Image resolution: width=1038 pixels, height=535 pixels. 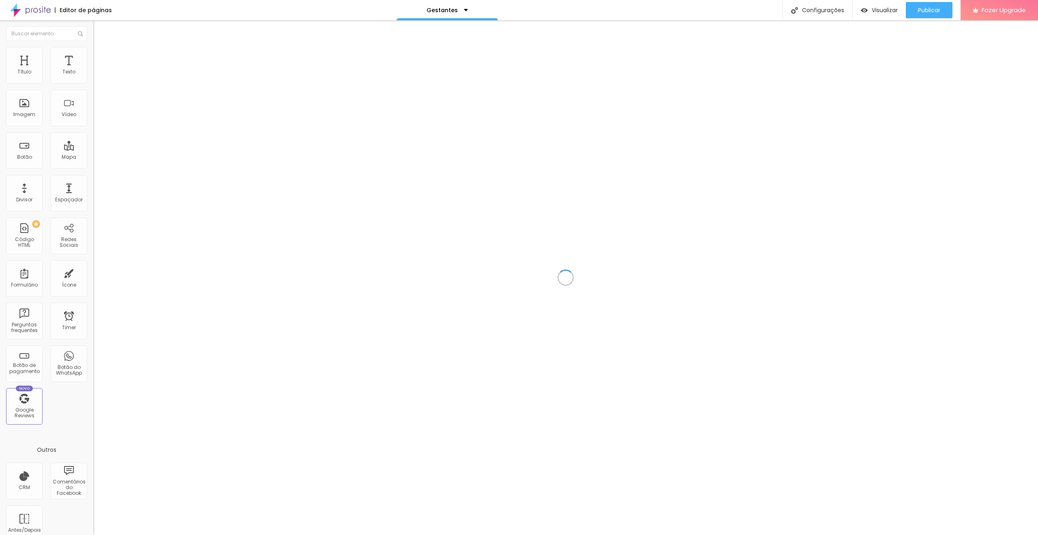 What do you see at coordinates (24, 114) in the screenshot?
I see `div: Imagem` at bounding box center [24, 114].